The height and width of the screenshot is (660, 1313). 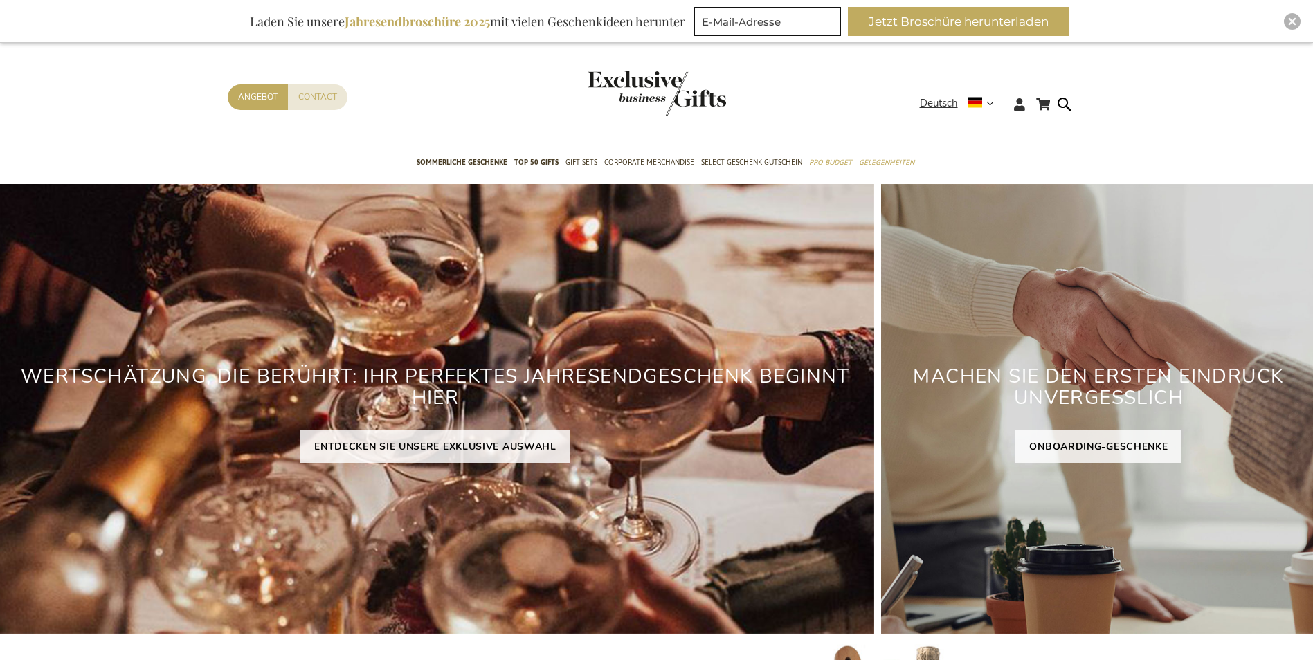 I want to click on span: Gelegenheiten, so click(x=887, y=162).